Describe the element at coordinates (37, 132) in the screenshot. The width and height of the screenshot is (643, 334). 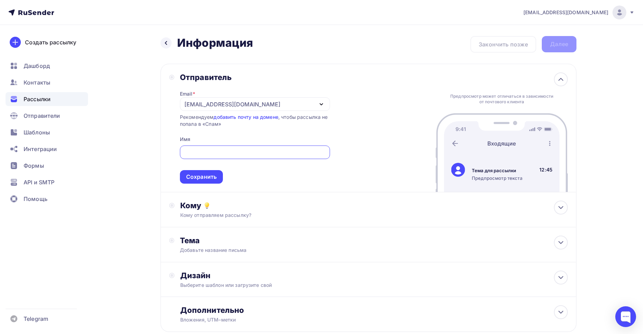
I see `span: Шаблоны` at that location.